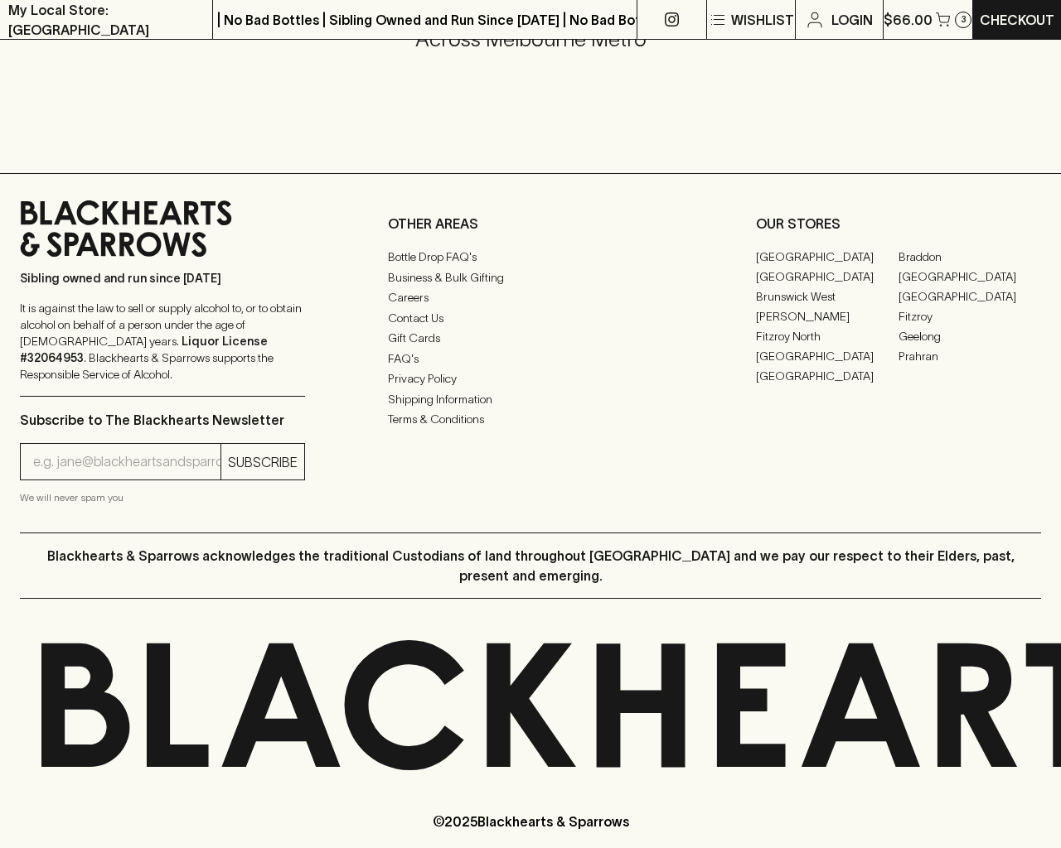 The width and height of the screenshot is (1061, 848). I want to click on a: Brunswick West, so click(827, 297).